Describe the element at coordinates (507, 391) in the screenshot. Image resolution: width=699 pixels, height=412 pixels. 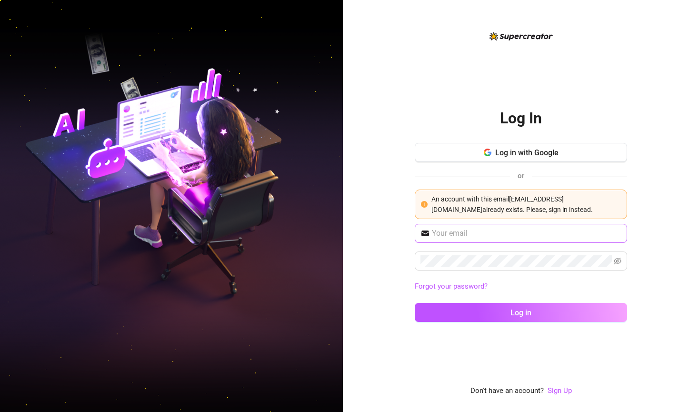
I see `span: Don't have an account?` at that location.